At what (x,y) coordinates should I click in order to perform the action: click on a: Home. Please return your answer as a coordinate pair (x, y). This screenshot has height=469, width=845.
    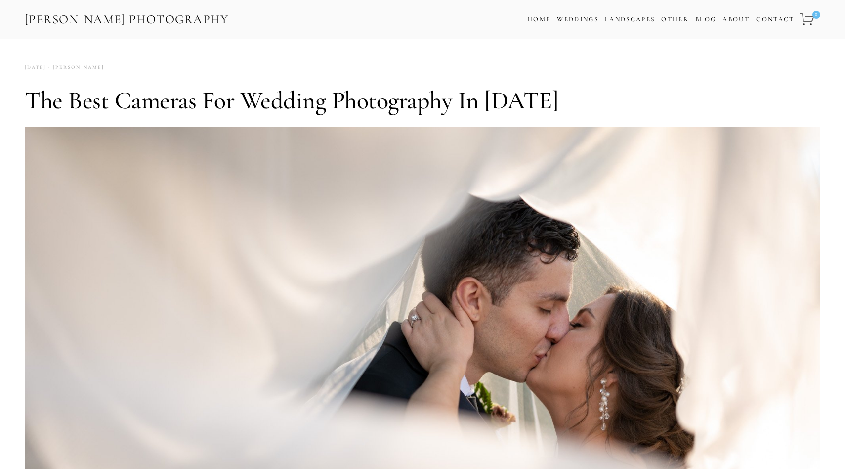
    Looking at the image, I should click on (539, 19).